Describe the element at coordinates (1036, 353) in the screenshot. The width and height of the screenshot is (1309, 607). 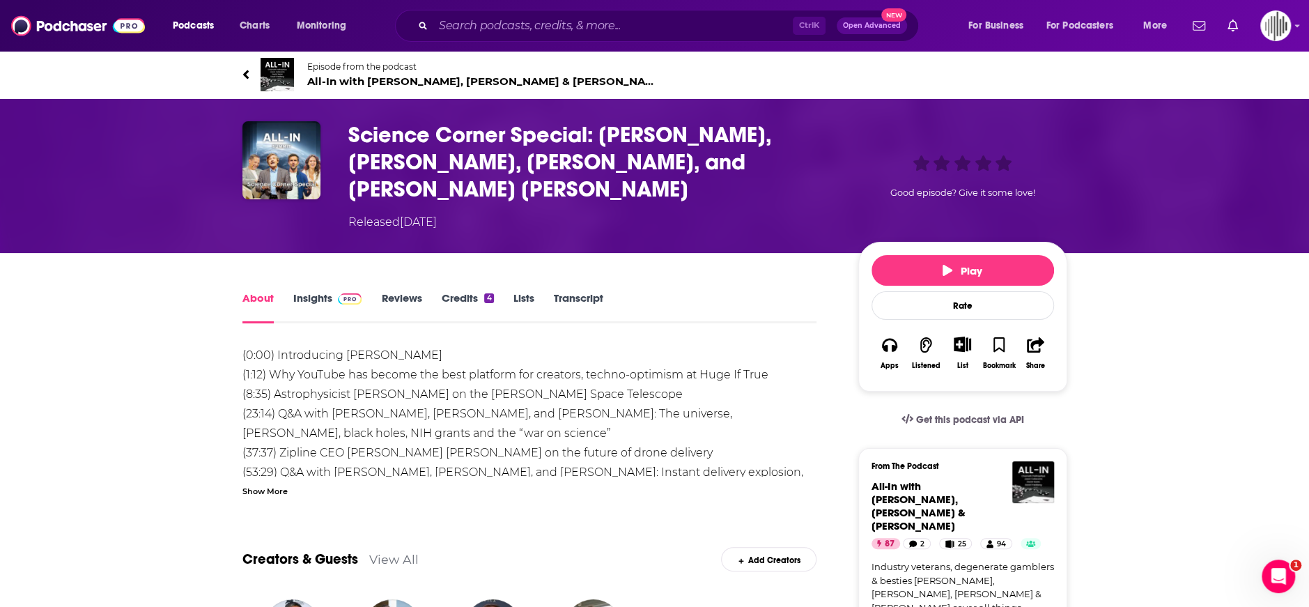
I see `button: Share` at that location.